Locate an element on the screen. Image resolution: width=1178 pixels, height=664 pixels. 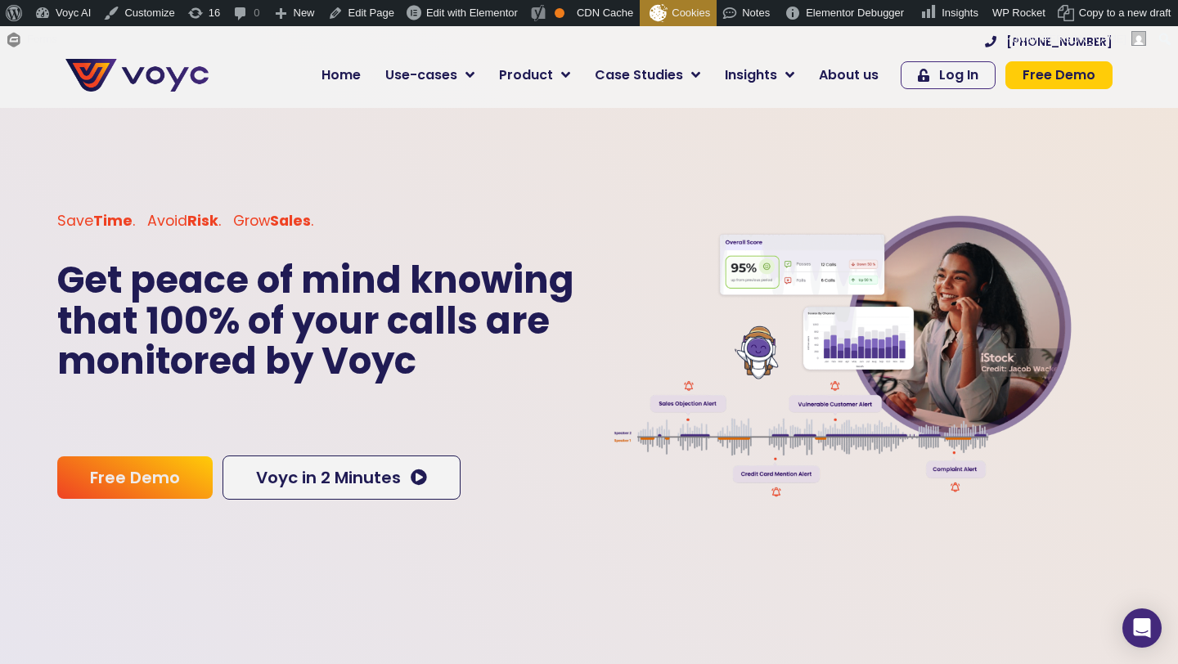
span: About us is located at coordinates (848, 75).